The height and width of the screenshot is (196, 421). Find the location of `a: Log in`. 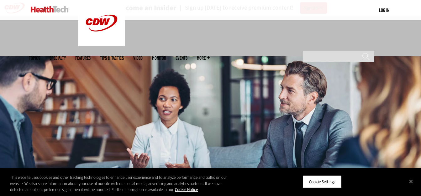

a: Log in is located at coordinates (384, 10).